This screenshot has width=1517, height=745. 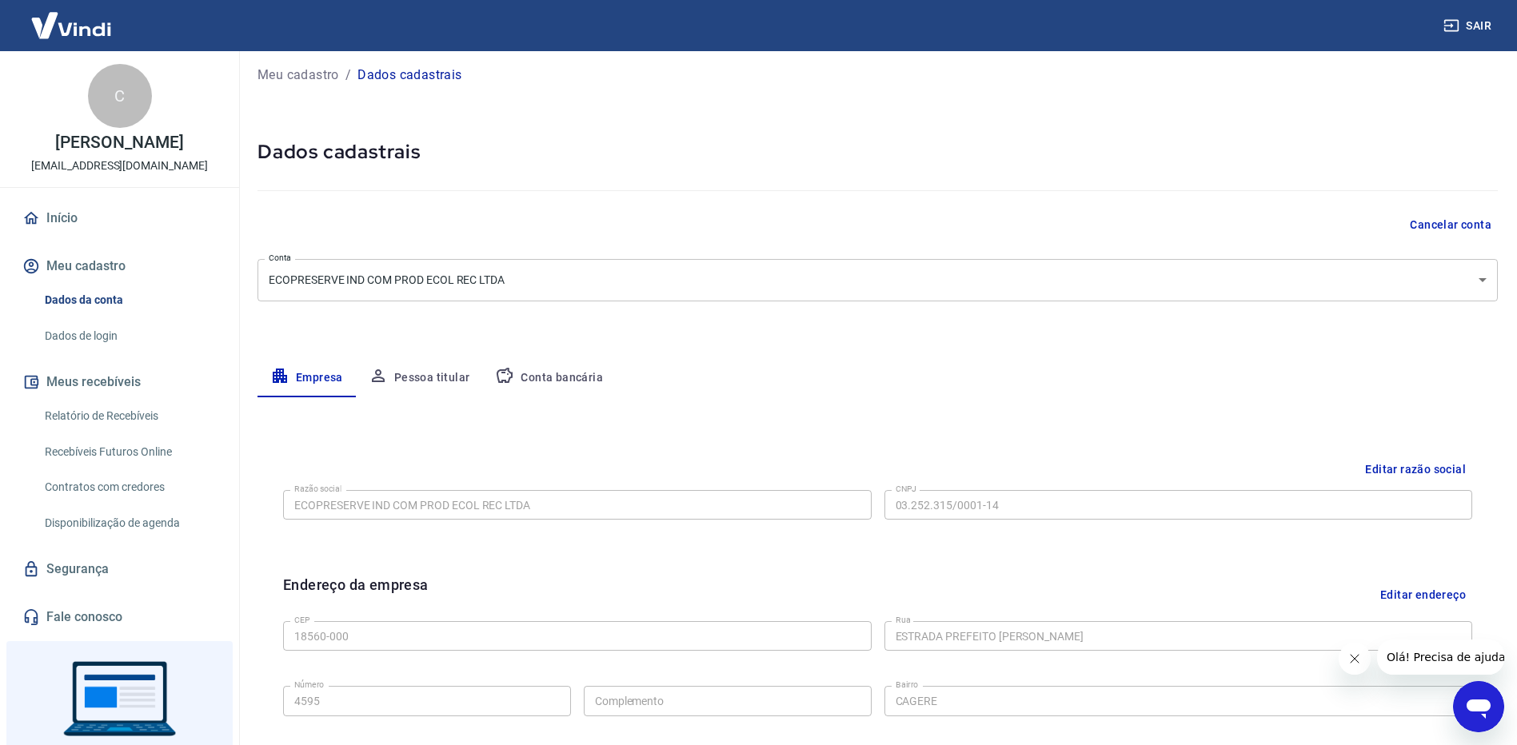 What do you see at coordinates (129, 487) in the screenshot?
I see `a: Contratos com credores` at bounding box center [129, 487].